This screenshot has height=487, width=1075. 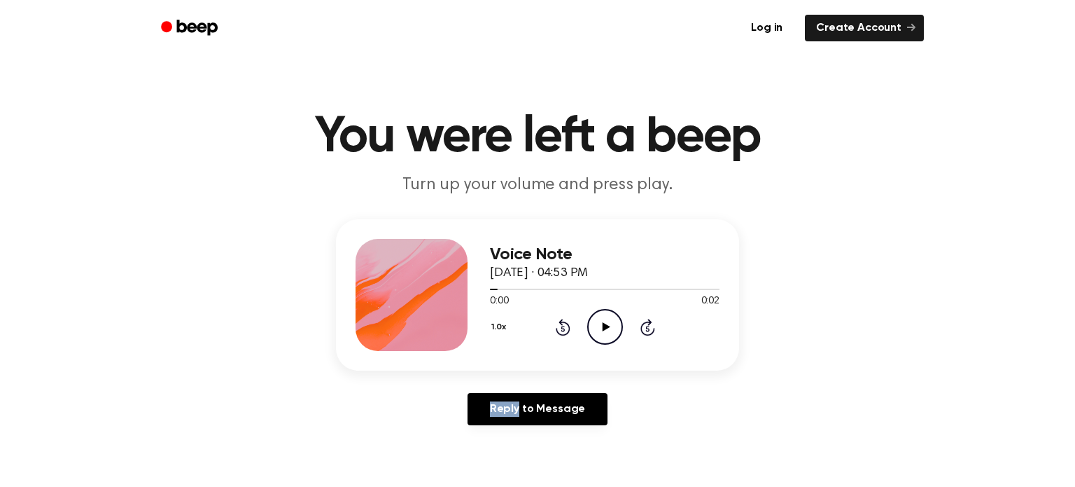 I want to click on a: Reply to Message, so click(x=538, y=409).